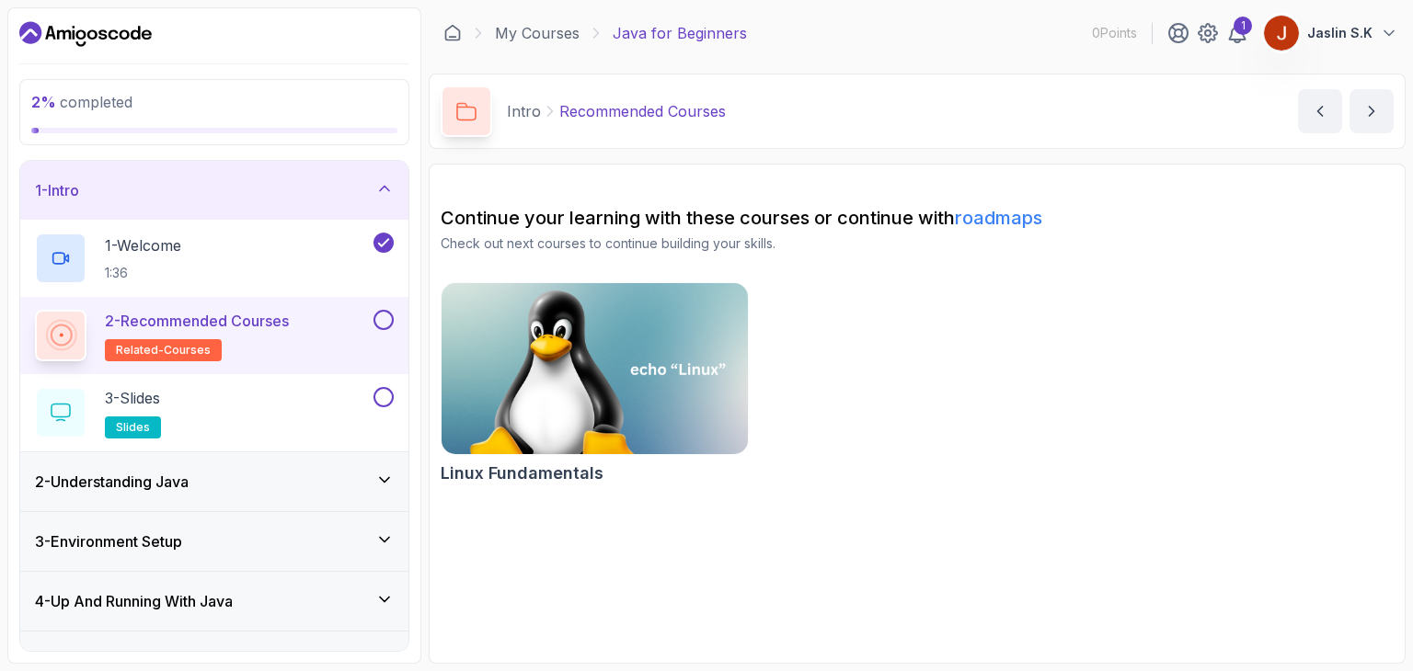 This screenshot has height=671, width=1413. Describe the element at coordinates (43, 102) in the screenshot. I see `span: 2 %` at that location.